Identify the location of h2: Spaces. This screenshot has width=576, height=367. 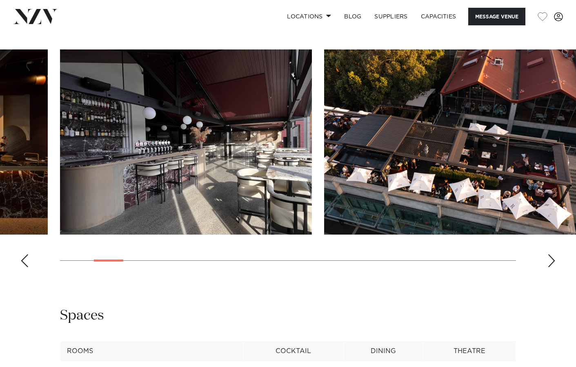
(82, 315).